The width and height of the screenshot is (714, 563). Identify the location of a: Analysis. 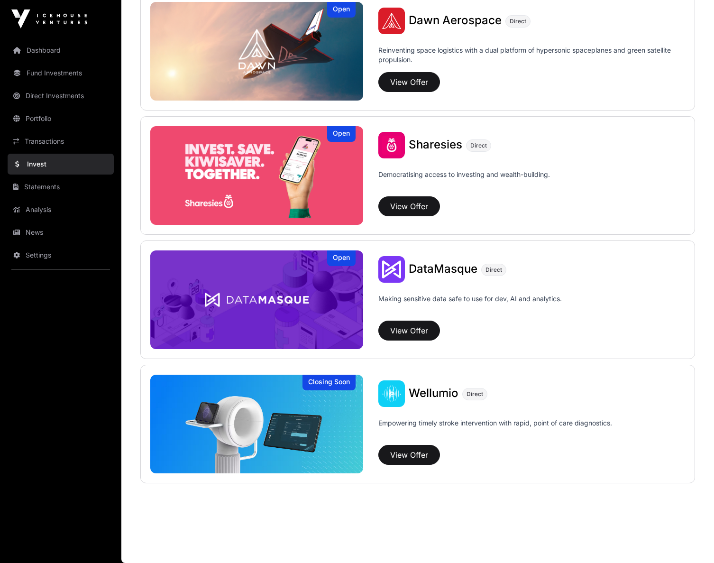
(61, 210).